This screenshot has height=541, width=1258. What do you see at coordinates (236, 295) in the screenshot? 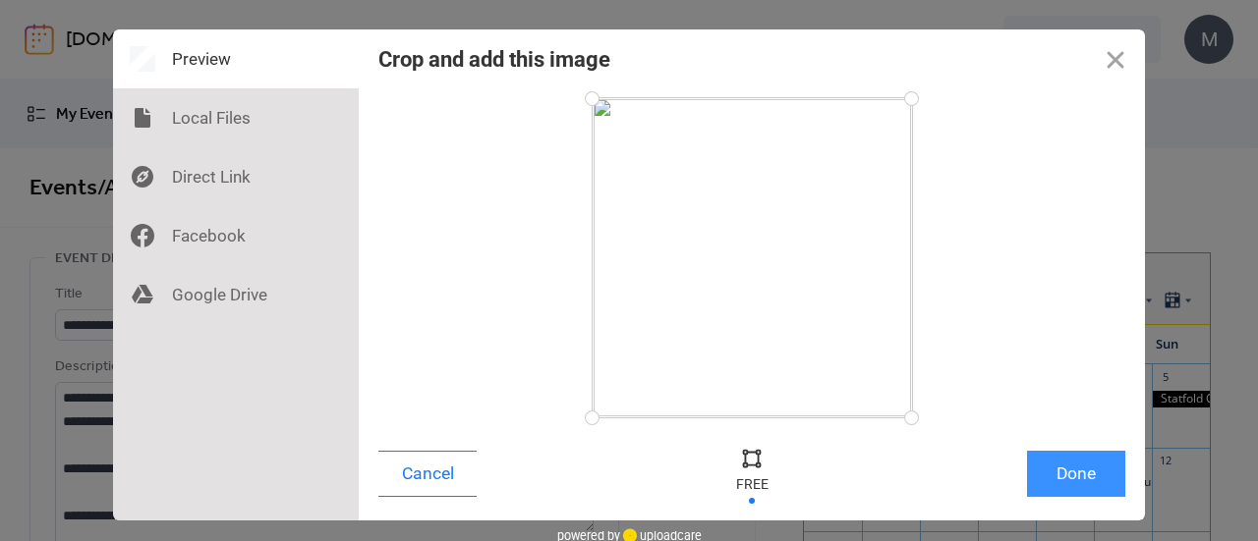
I see `div: Google Drive` at bounding box center [236, 295].